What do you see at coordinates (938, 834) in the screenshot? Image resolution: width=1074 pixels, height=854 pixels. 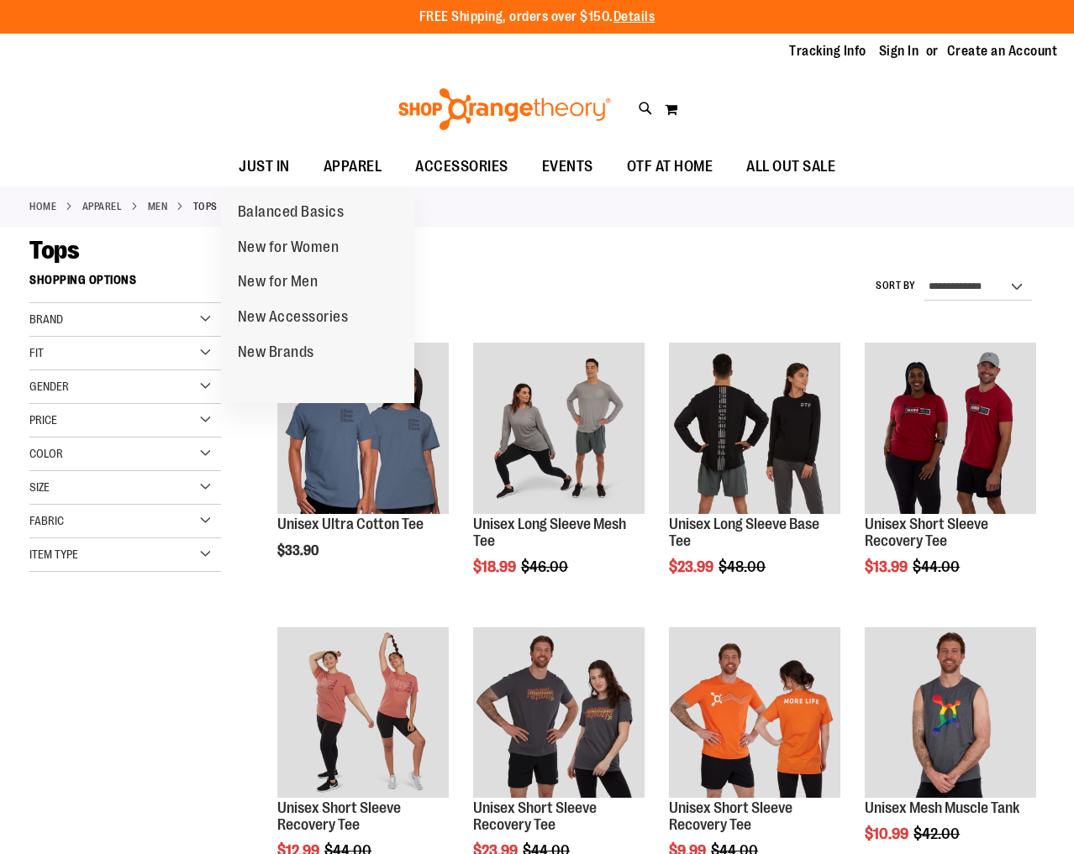 I see `span: $42.00` at bounding box center [938, 834].